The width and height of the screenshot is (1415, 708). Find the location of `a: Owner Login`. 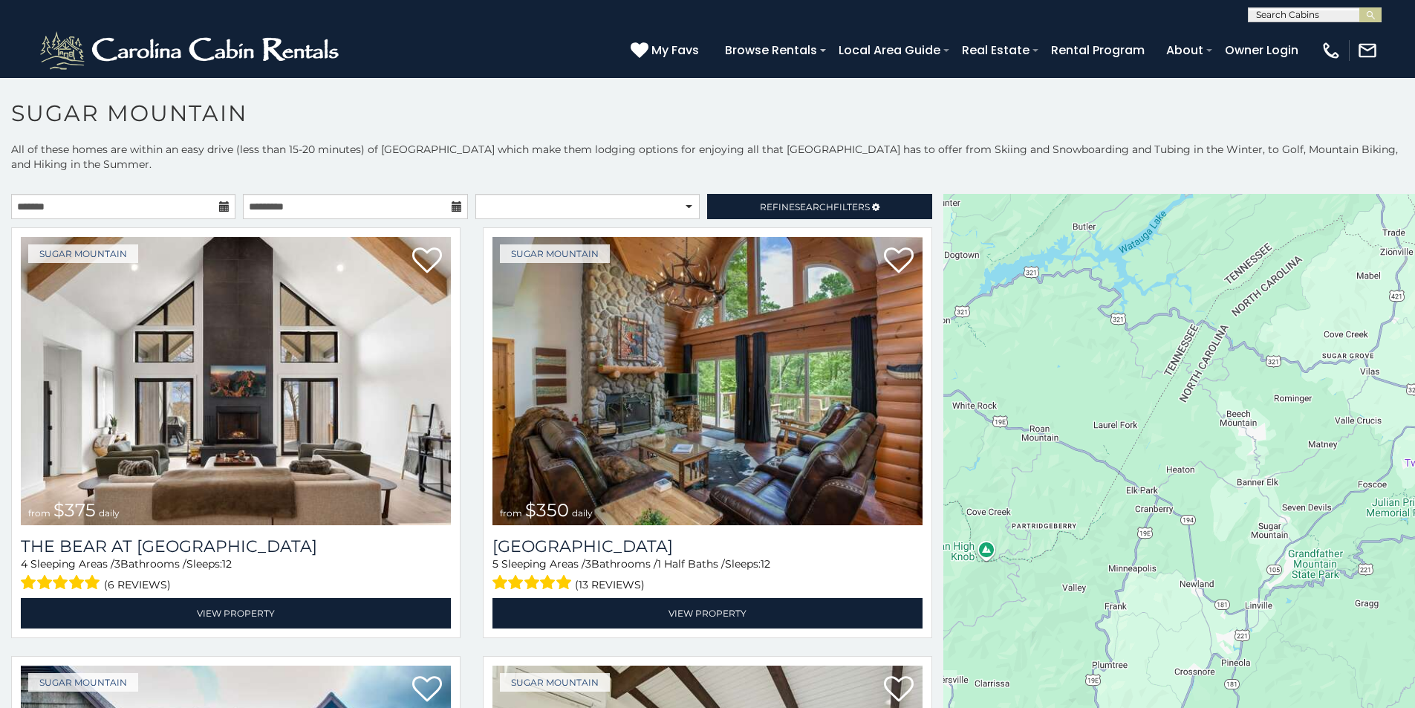

a: Owner Login is located at coordinates (1261, 50).